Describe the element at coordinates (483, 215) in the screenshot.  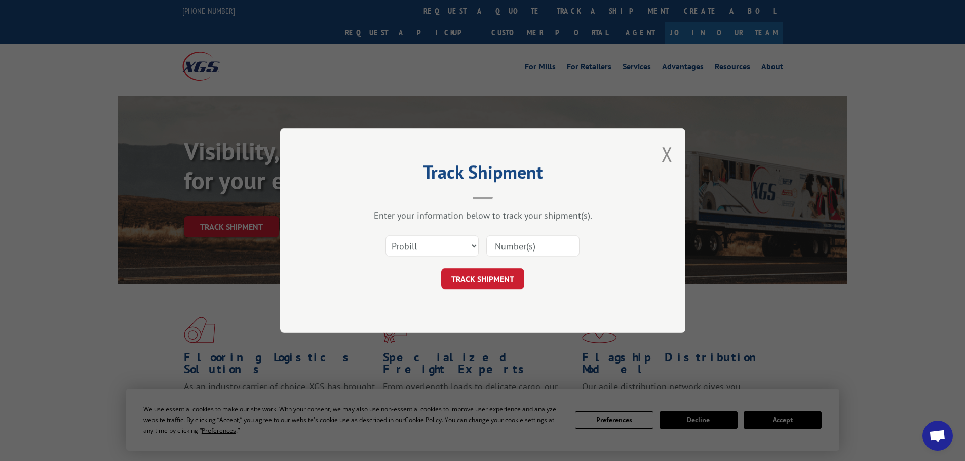
I see `div: Enter your information below to track your shipment(s).` at that location.